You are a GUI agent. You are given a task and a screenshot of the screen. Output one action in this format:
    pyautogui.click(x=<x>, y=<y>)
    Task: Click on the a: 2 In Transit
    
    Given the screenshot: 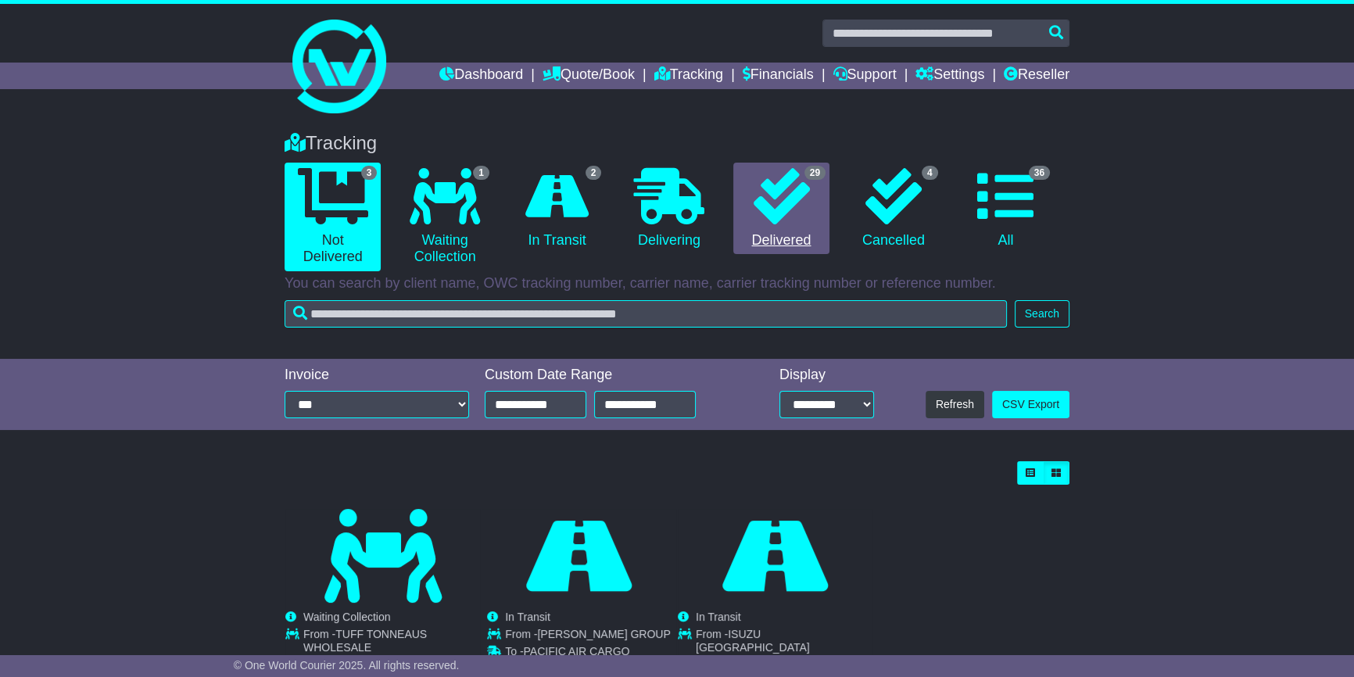 What is the action you would take?
    pyautogui.click(x=556, y=209)
    